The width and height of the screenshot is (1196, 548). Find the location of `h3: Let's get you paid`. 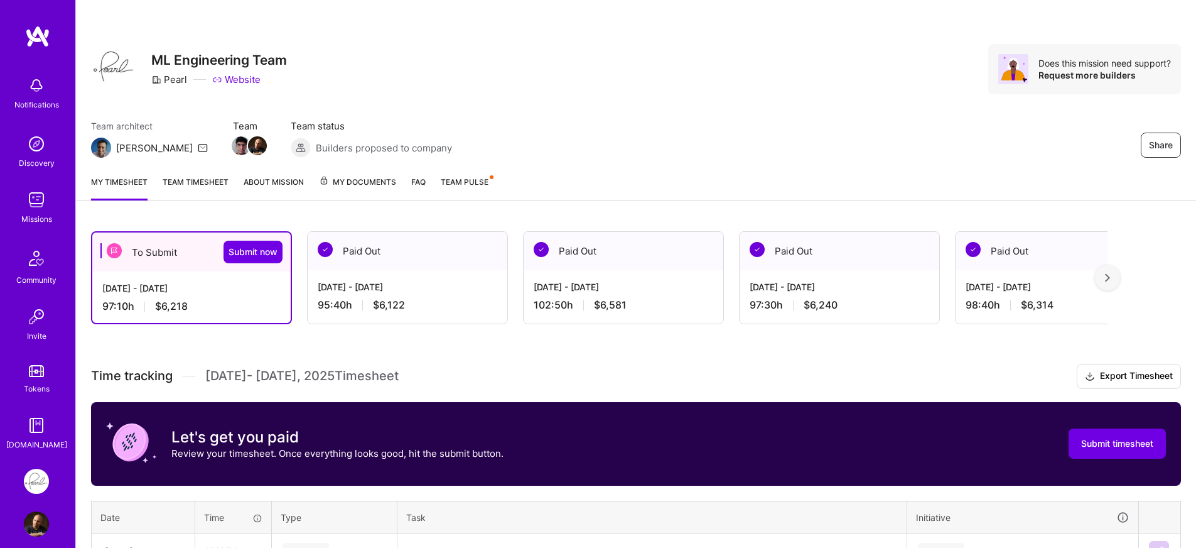

h3: Let's get you paid is located at coordinates (337, 437).